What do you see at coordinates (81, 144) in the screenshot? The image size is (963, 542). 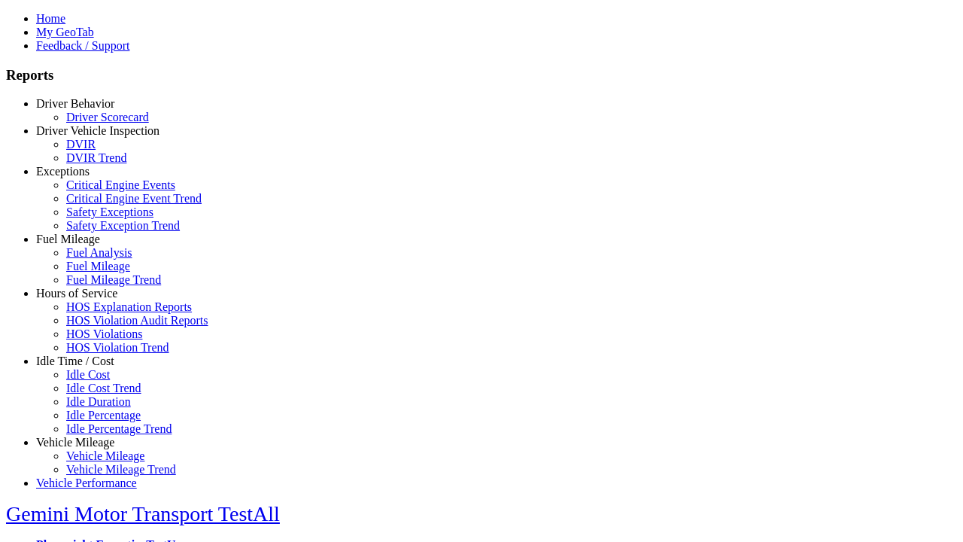 I see `a: DVIR` at bounding box center [81, 144].